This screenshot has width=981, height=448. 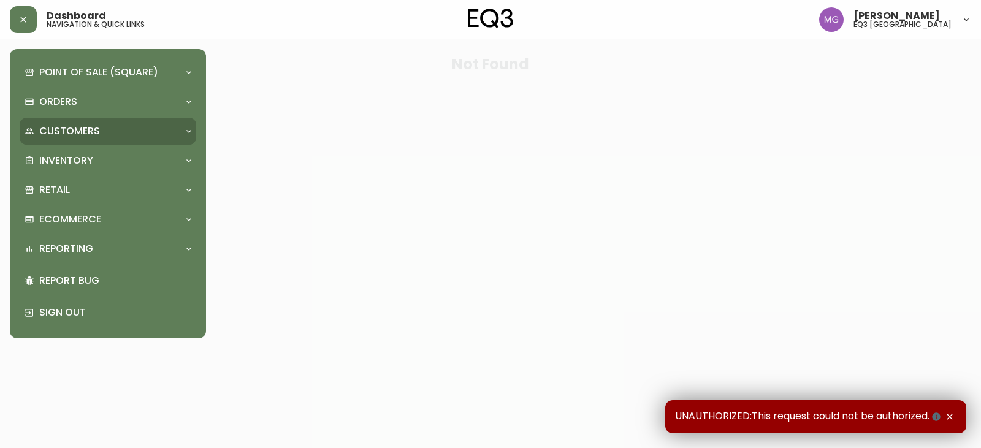 I want to click on div: Point of Sale (Square), so click(x=108, y=72).